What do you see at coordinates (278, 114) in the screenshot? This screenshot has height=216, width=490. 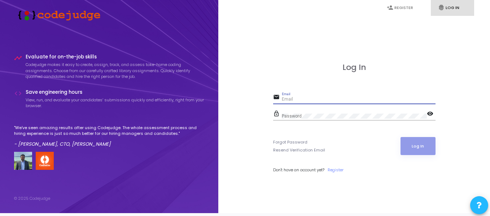 I see `mat-icon: lock_outline` at bounding box center [278, 114].